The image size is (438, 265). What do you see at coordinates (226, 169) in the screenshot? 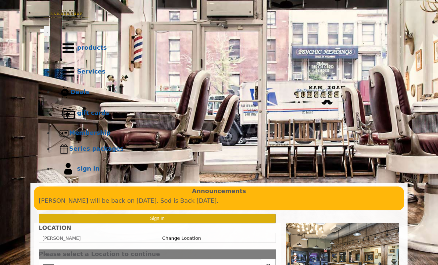
I see `a: sign insign in` at bounding box center [226, 169].